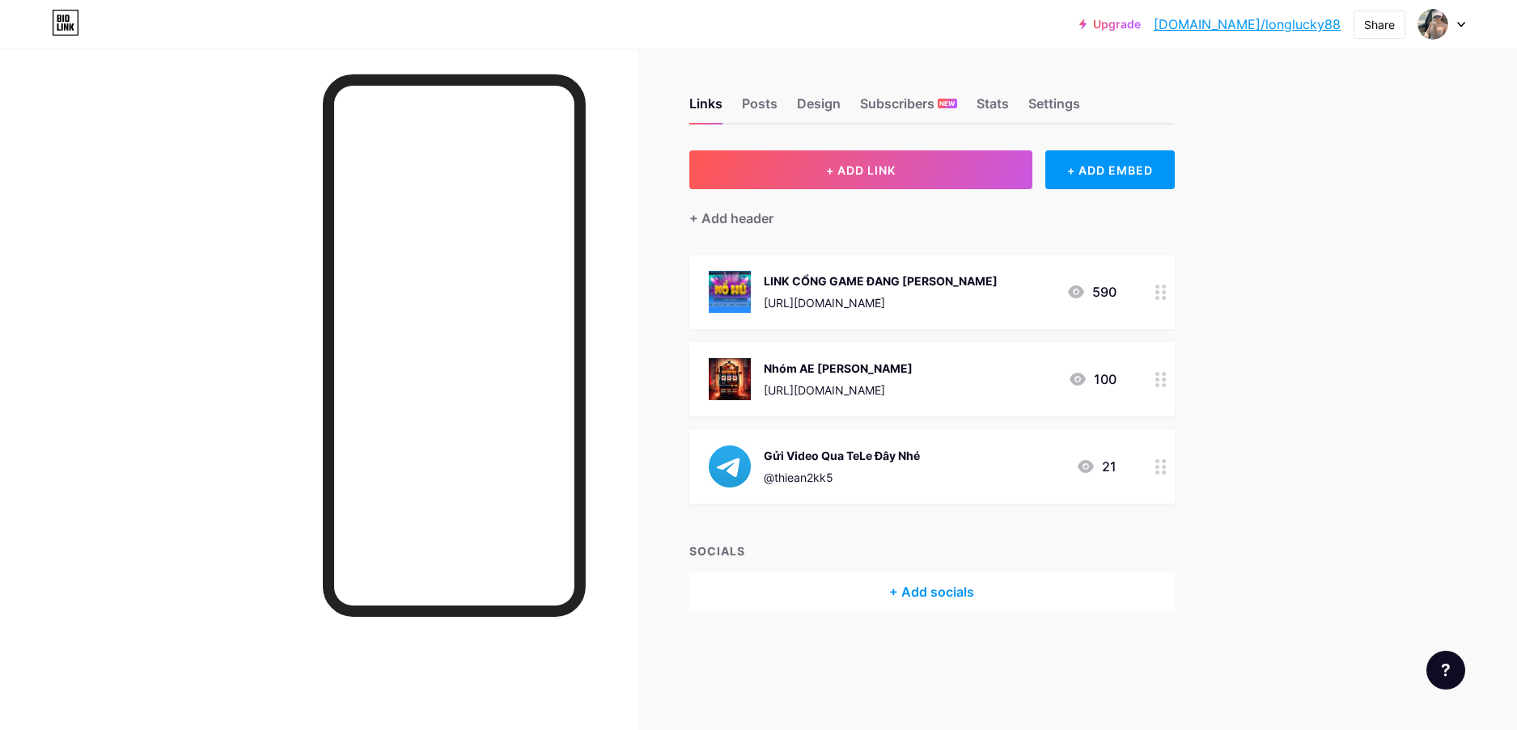 This screenshot has height=730, width=1517. I want to click on div: Posts, so click(760, 108).